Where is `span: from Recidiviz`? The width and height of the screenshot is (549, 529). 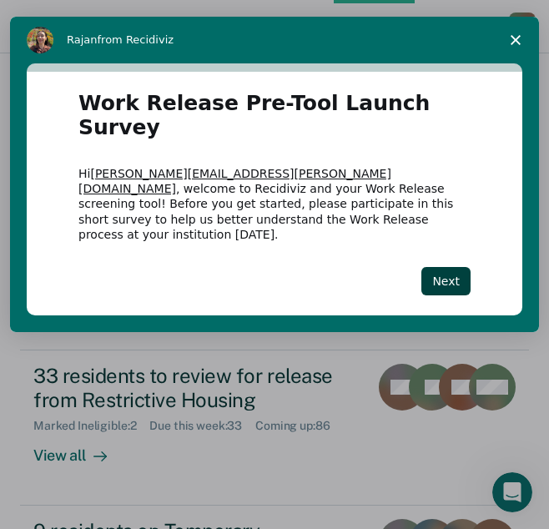
span: from Recidiviz is located at coordinates (136, 39).